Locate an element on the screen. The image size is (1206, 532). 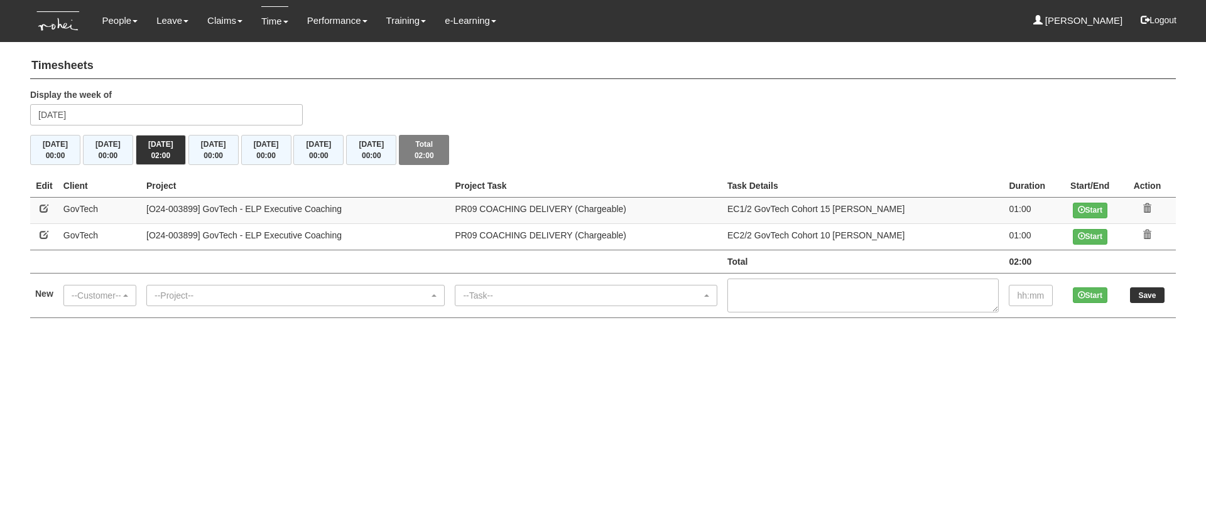
input: Save is located at coordinates (1147, 295).